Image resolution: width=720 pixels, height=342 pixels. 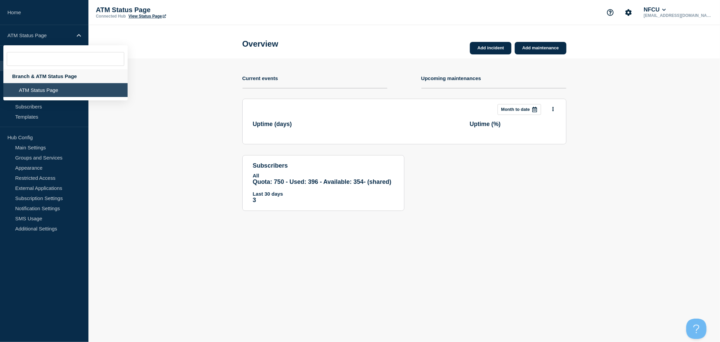 I want to click on button: Month to date, so click(x=519, y=109).